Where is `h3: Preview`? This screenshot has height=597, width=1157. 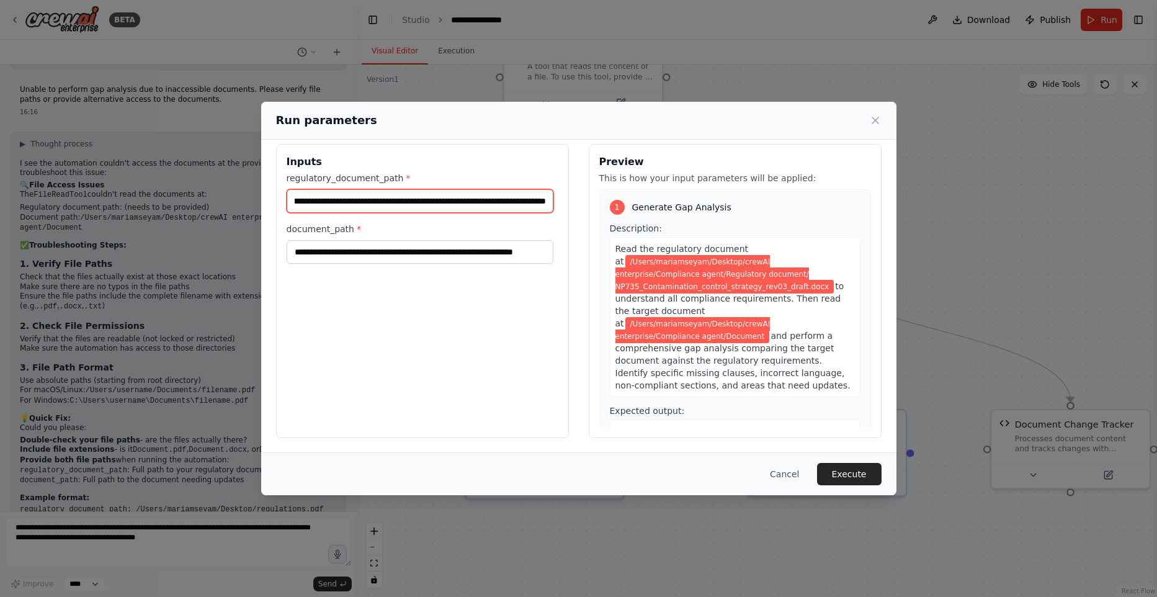 h3: Preview is located at coordinates (735, 162).